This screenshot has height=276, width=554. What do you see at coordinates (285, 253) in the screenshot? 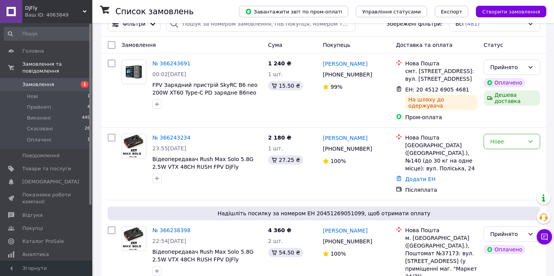
I see `div: 54.50 ₴` at bounding box center [285, 253].